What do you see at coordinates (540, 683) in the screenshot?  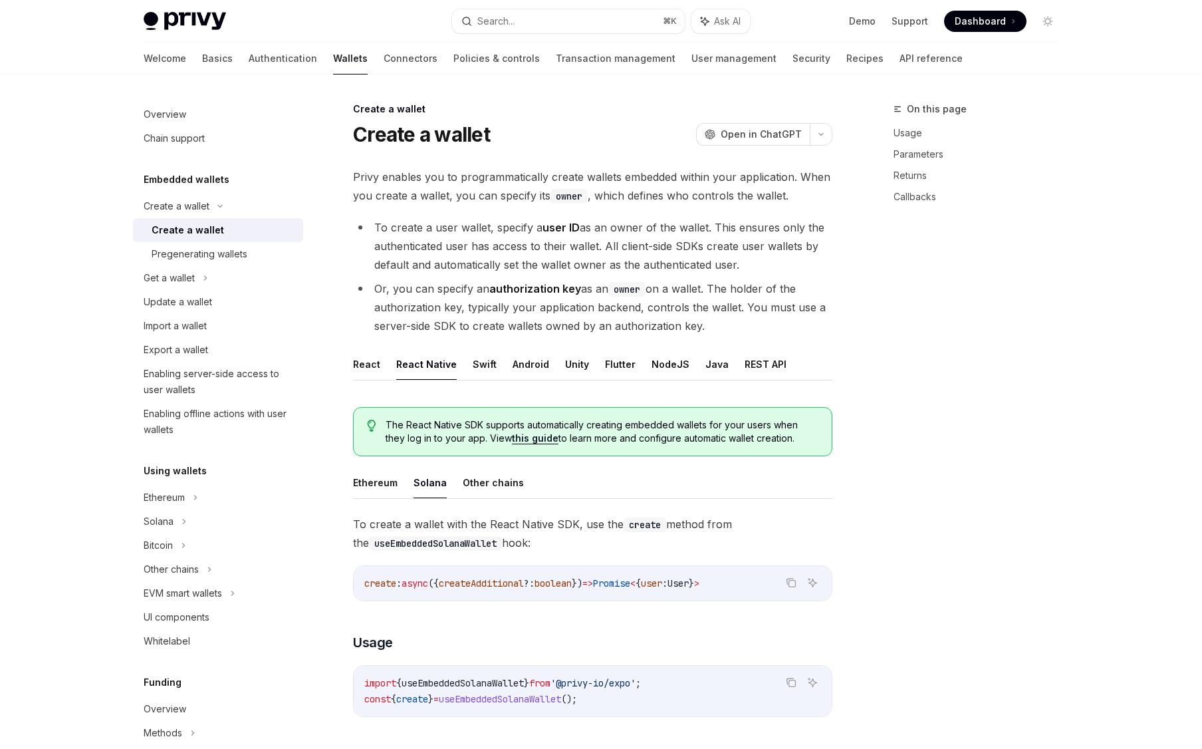 I see `span: from` at bounding box center [540, 683].